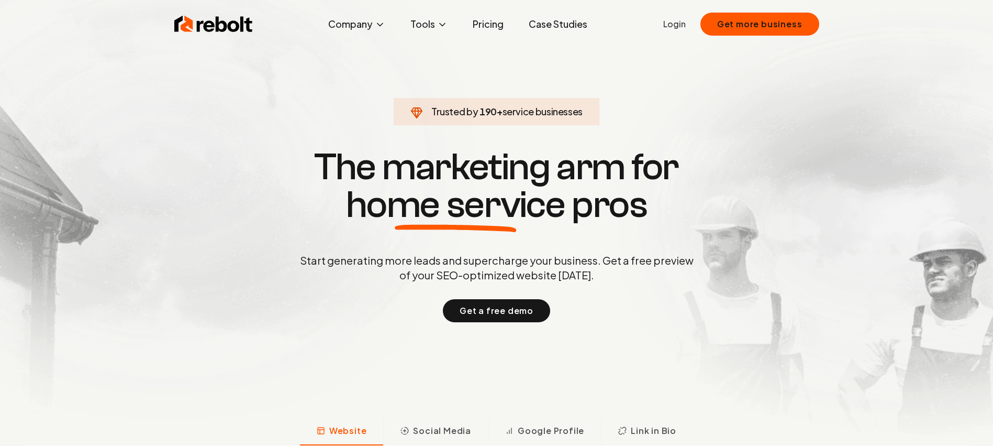 This screenshot has width=993, height=446. I want to click on button: Social Media, so click(436, 431).